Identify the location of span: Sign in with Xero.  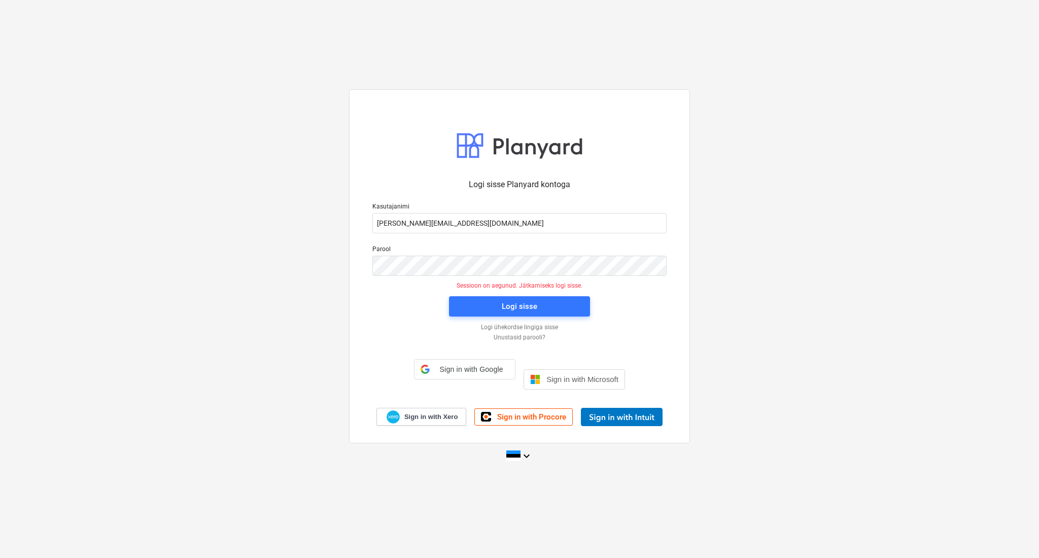
(431, 417).